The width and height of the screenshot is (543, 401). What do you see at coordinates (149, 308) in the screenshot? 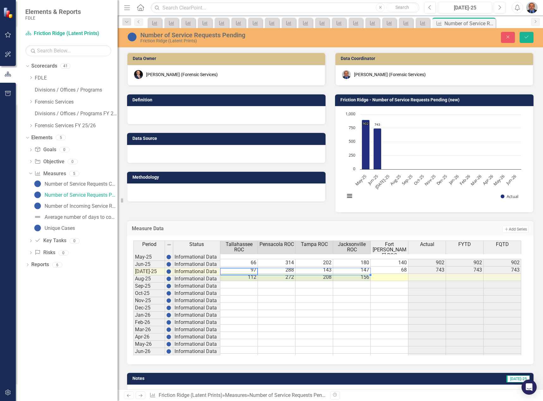
I see `td: Dec-25` at bounding box center [149, 308].